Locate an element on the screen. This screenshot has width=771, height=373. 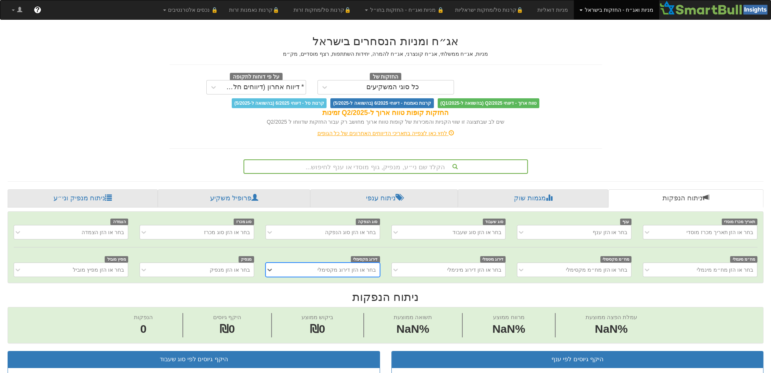
span: מח״מ מקסימלי is located at coordinates (616, 259).